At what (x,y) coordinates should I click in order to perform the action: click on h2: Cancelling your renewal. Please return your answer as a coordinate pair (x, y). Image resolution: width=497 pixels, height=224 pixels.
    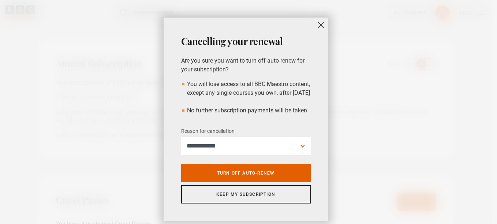
    Looking at the image, I should click on (246, 41).